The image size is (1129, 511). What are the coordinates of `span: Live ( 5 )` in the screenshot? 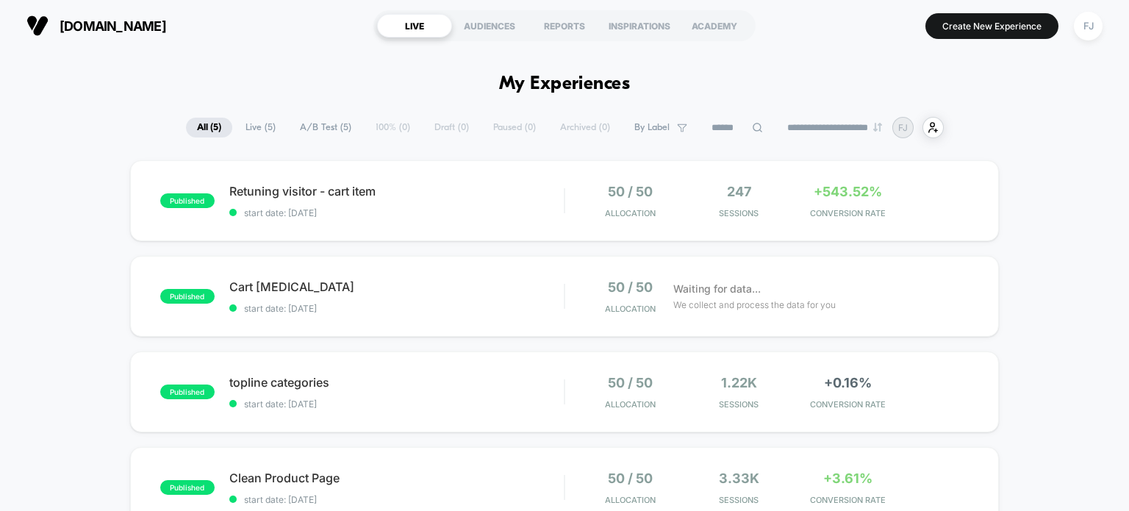 It's located at (260, 127).